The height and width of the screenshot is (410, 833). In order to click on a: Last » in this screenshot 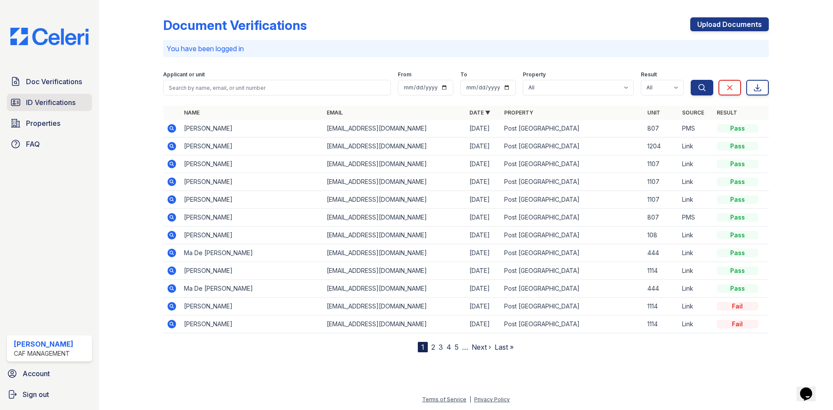, I will do `click(504, 347)`.